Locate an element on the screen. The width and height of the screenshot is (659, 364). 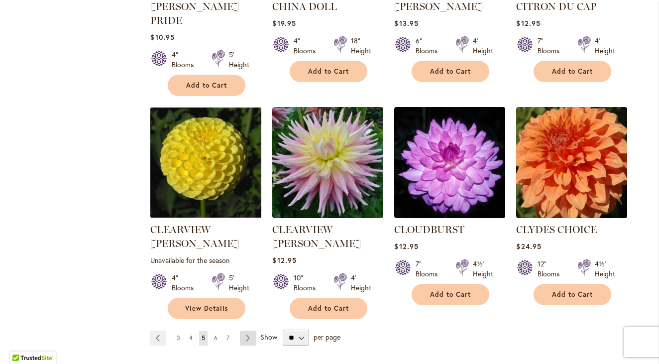
span: per page is located at coordinates (327, 336).